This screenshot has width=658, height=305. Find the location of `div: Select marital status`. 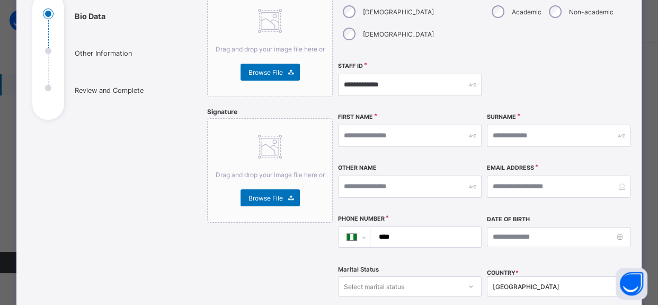

div: Select marital status is located at coordinates (374, 286).